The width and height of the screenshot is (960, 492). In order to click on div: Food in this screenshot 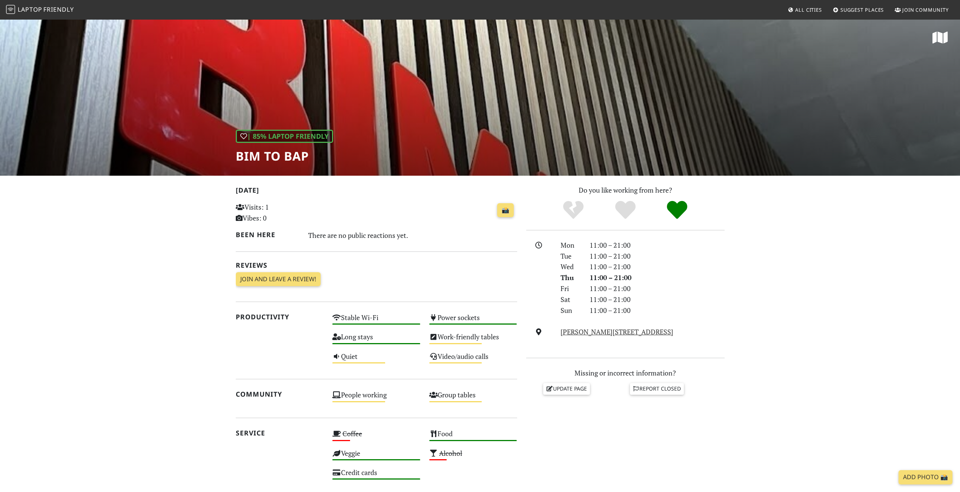, I will do `click(473, 437)`.